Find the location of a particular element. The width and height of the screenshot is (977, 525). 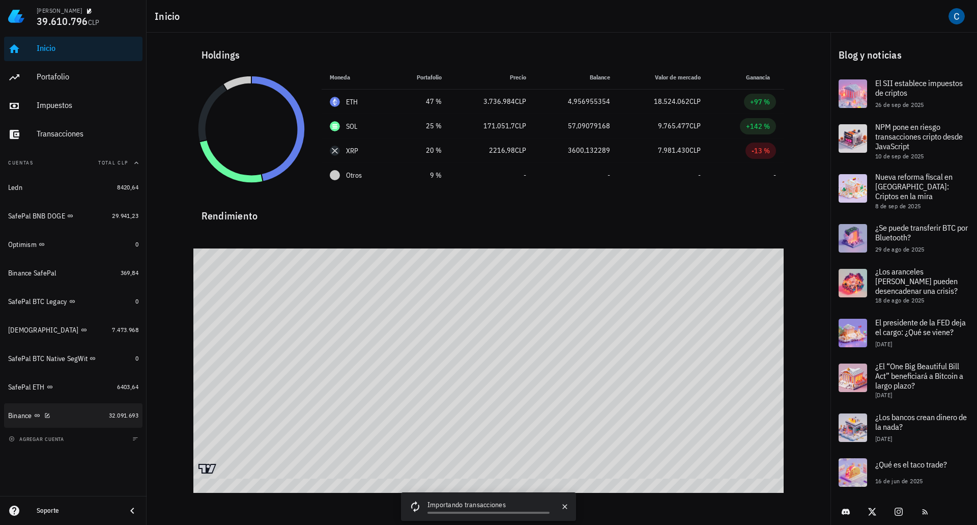

div: 47 % is located at coordinates (420, 101).